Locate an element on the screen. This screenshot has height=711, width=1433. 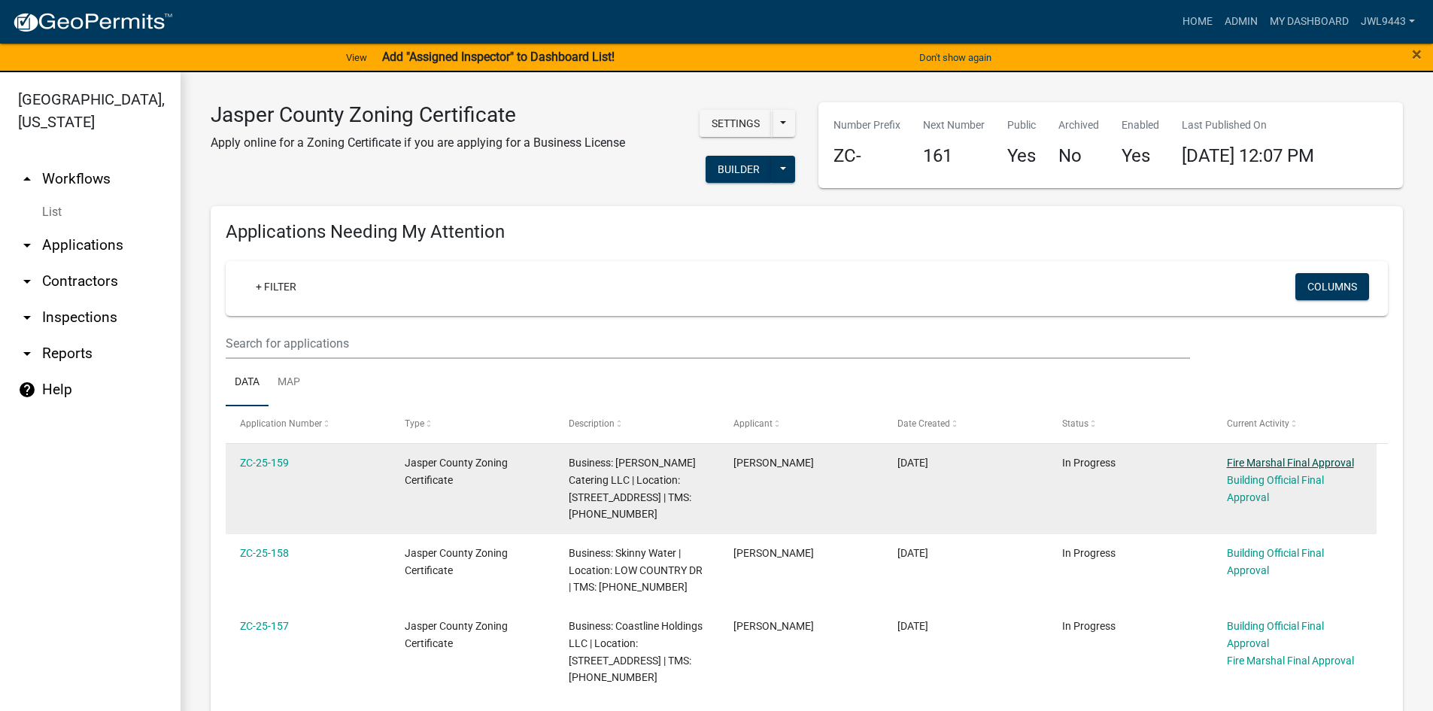
datatable-header-cell: Description is located at coordinates (636, 424).